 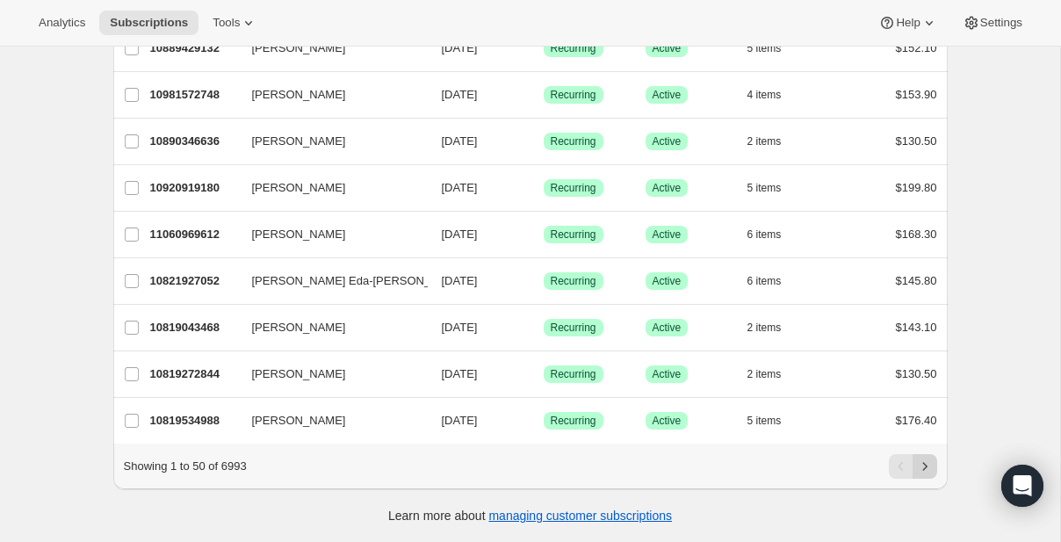 What do you see at coordinates (148, 23) in the screenshot?
I see `button: Subscriptions` at bounding box center [148, 23].